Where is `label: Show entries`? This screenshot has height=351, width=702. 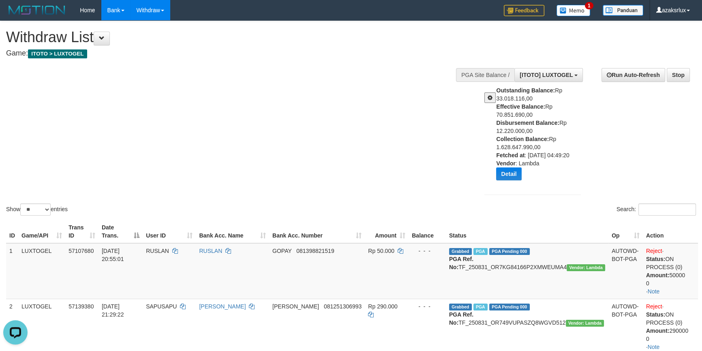
label: Show entries is located at coordinates (37, 209).